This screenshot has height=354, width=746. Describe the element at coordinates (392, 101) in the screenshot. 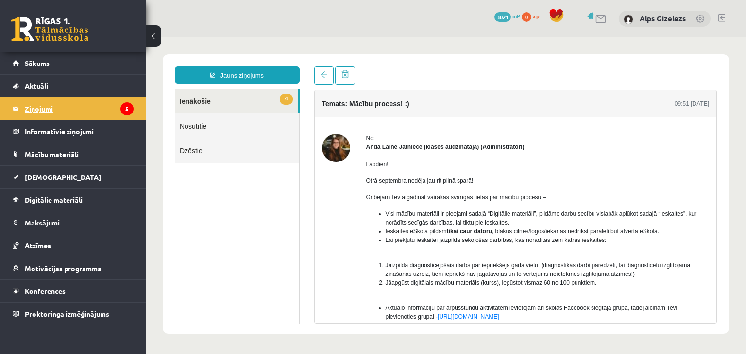

I see `div: No:` at that location.